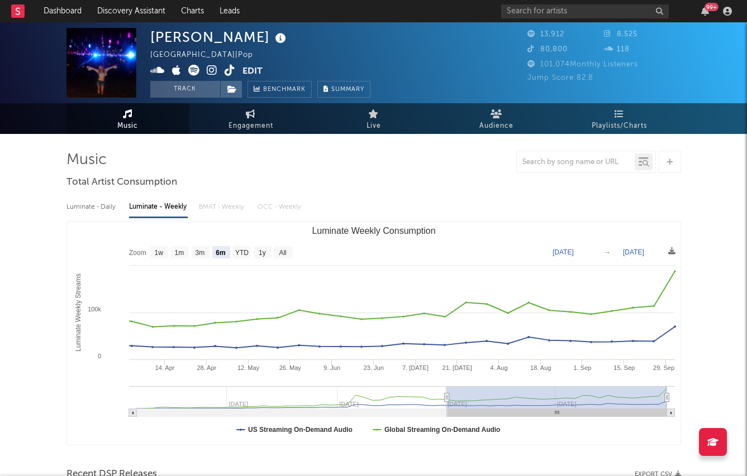  What do you see at coordinates (617, 49) in the screenshot?
I see `span: 118` at bounding box center [617, 49].